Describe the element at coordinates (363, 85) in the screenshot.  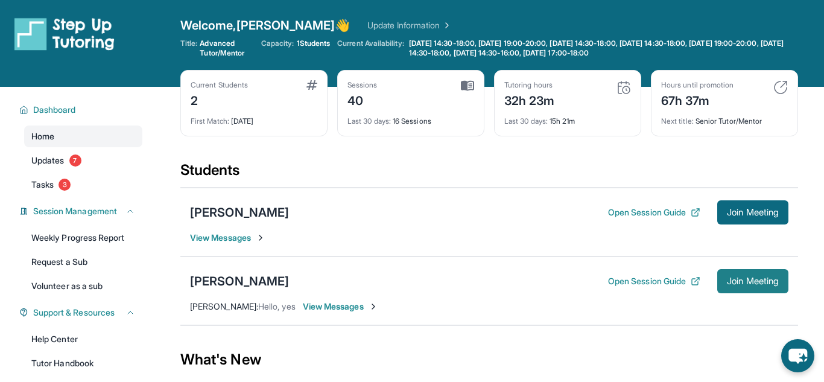
I see `div: Sessions` at that location.